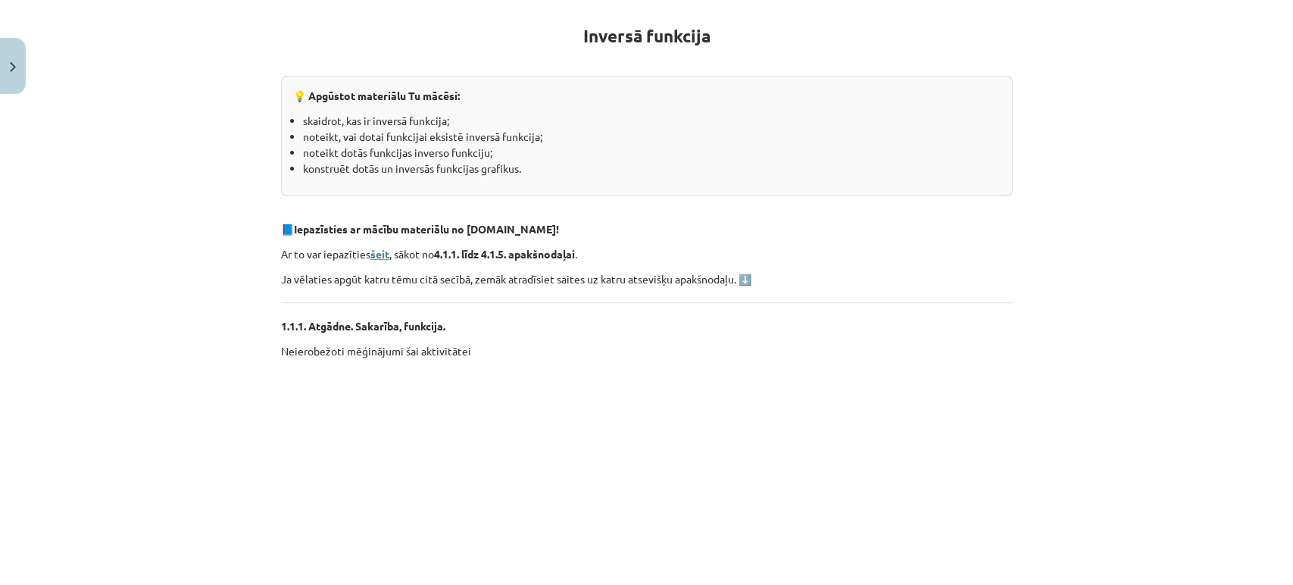 Image resolution: width=1293 pixels, height=585 pixels. What do you see at coordinates (651, 152) in the screenshot?
I see `li: noteikt dotās funkcijas inverso funkciju;` at bounding box center [651, 152].